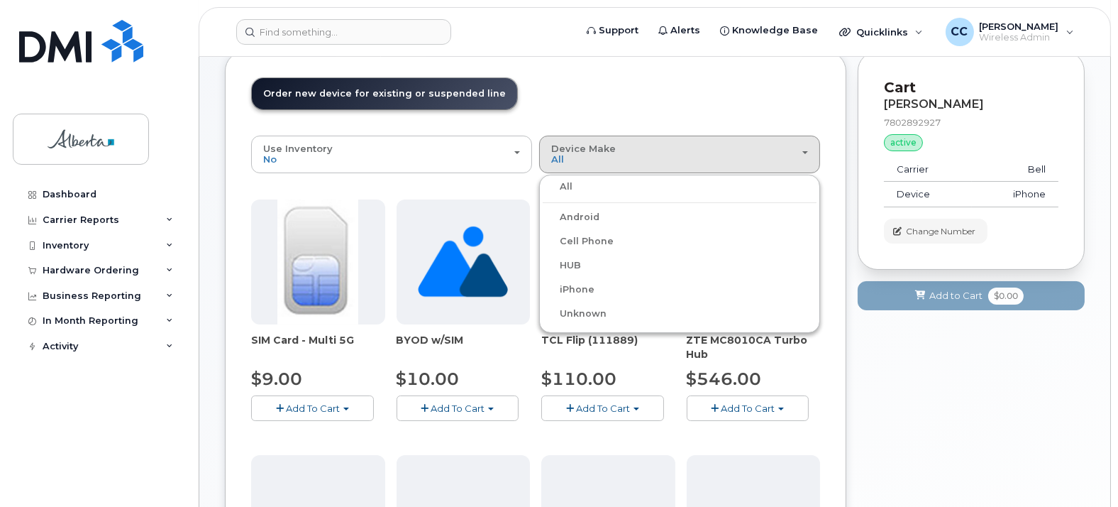  What do you see at coordinates (463, 347) in the screenshot?
I see `span: BYOD w/SIM` at bounding box center [463, 347].